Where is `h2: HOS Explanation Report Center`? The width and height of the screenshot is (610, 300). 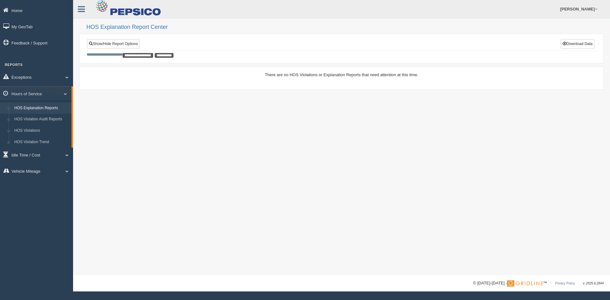
h2: HOS Explanation Report Center is located at coordinates (345, 27).